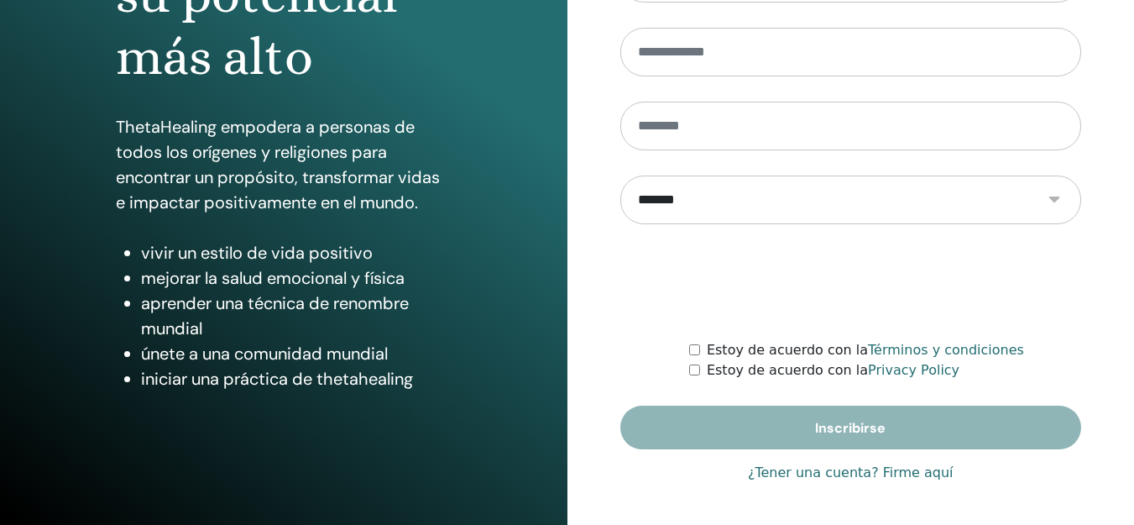 The image size is (1134, 525). What do you see at coordinates (296, 278) in the screenshot?
I see `li: mejorar la salud emocional y física` at bounding box center [296, 278].